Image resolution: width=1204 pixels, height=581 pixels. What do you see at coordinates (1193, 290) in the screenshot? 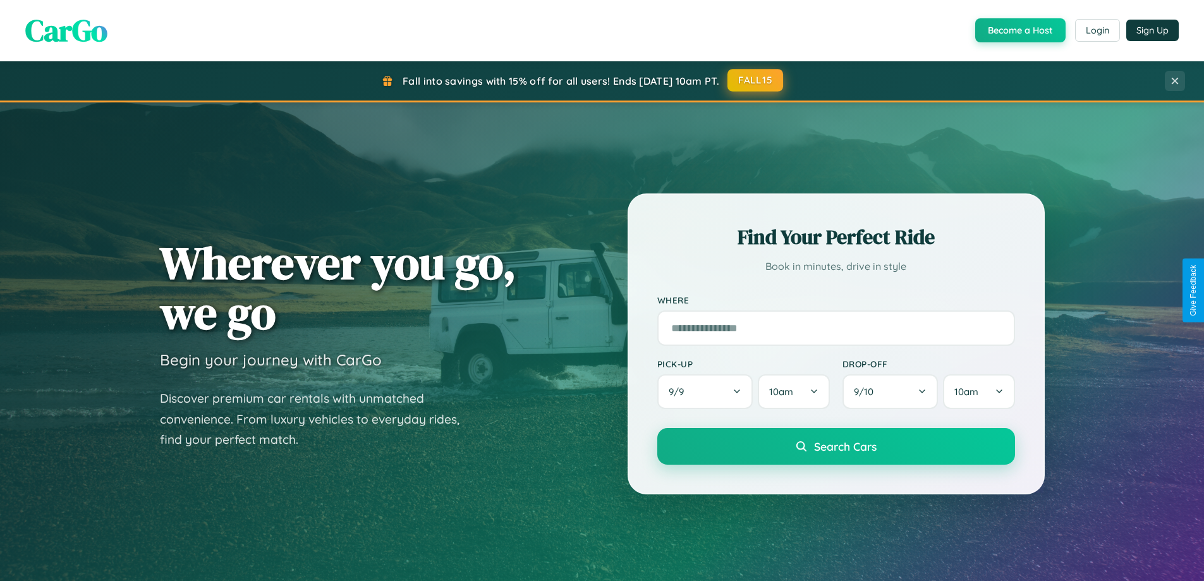
I see `div: Give Feedback` at bounding box center [1193, 290].